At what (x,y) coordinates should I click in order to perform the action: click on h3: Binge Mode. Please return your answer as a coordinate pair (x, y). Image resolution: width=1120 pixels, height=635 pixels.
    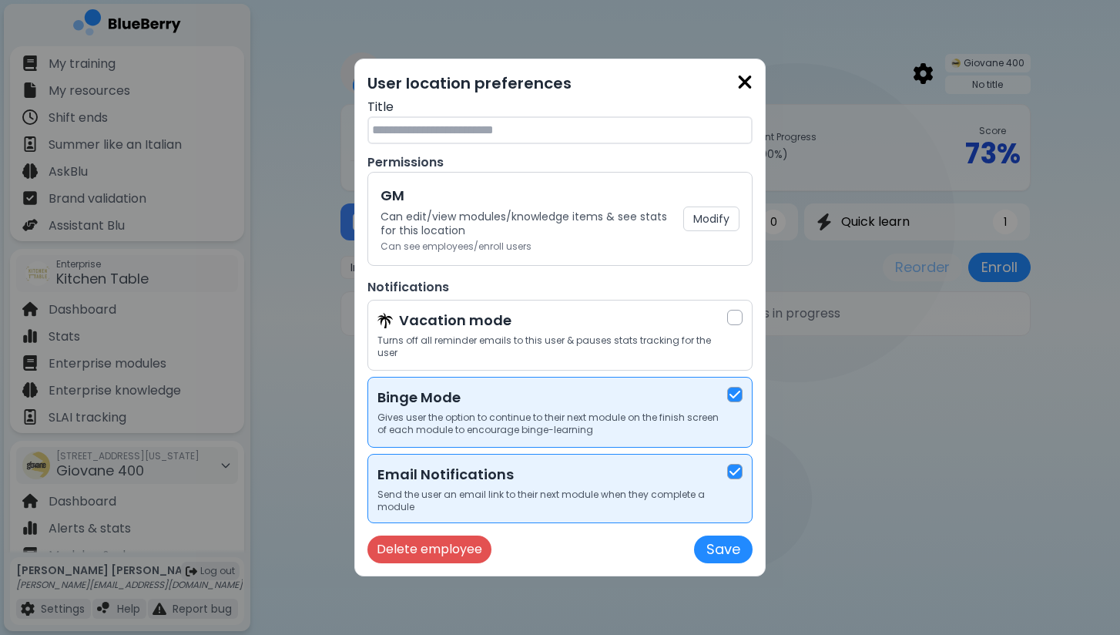
    Looking at the image, I should click on (552, 398).